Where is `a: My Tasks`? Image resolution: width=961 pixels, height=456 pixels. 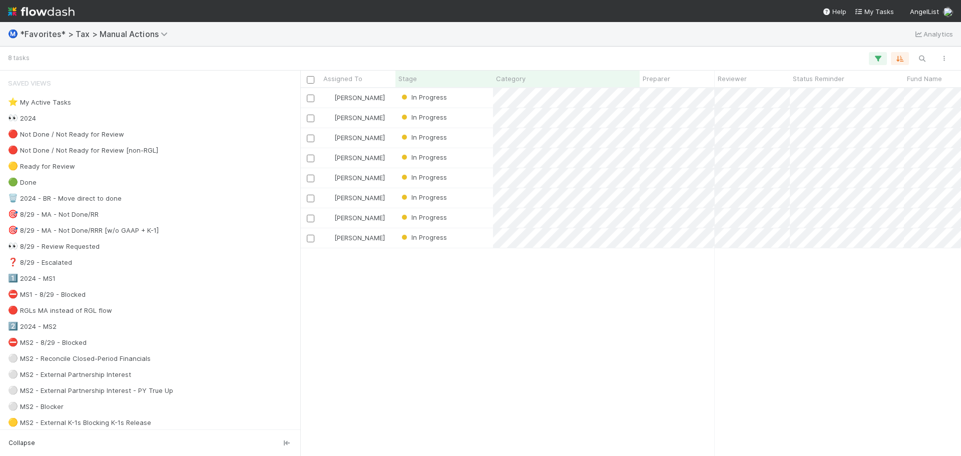
a: My Tasks is located at coordinates (874, 12).